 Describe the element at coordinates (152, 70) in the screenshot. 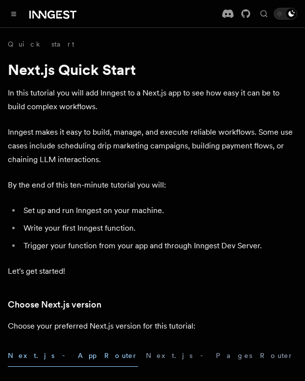

I see `h1: Next.js Quick Start` at that location.